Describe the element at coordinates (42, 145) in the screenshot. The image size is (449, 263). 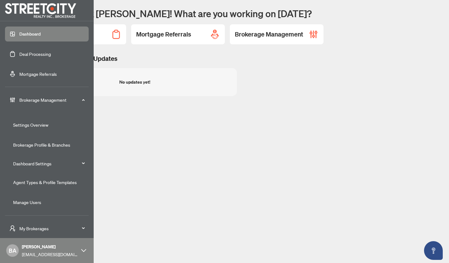
I see `a: Brokerage Profile & Branches` at that location.